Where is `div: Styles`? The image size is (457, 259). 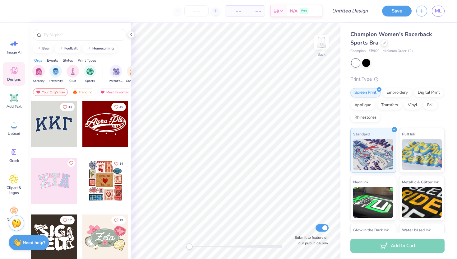
div: Styles is located at coordinates (68, 60).